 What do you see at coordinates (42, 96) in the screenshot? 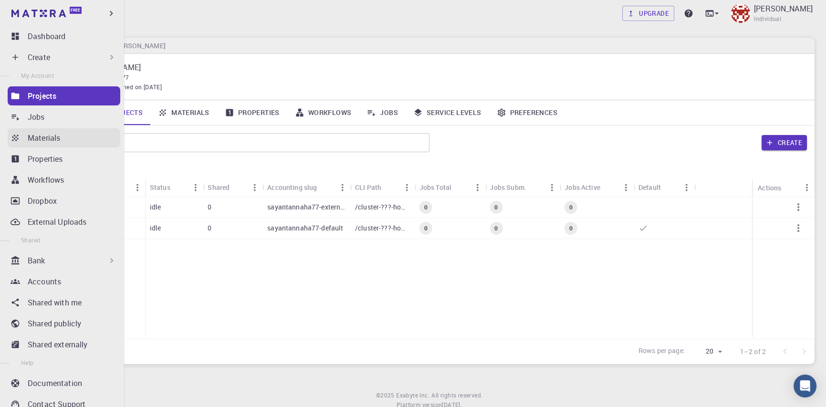
I see `p: Projects` at bounding box center [42, 96].